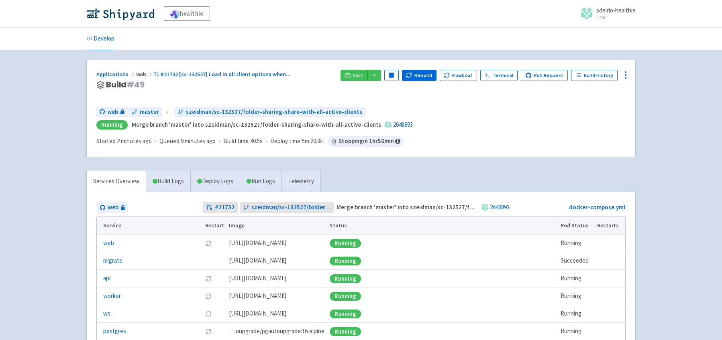 The image size is (722, 340). Describe the element at coordinates (594, 75) in the screenshot. I see `a: Build History` at that location.